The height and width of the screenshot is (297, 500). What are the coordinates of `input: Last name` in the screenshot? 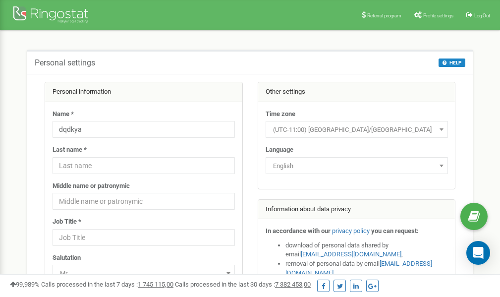 It's located at (144, 165).